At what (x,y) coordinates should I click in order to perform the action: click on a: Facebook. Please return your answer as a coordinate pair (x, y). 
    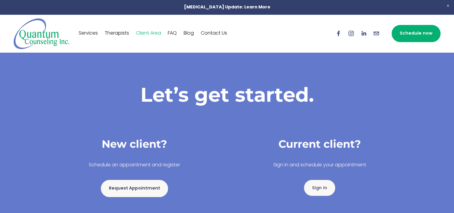
    Looking at the image, I should click on (339, 33).